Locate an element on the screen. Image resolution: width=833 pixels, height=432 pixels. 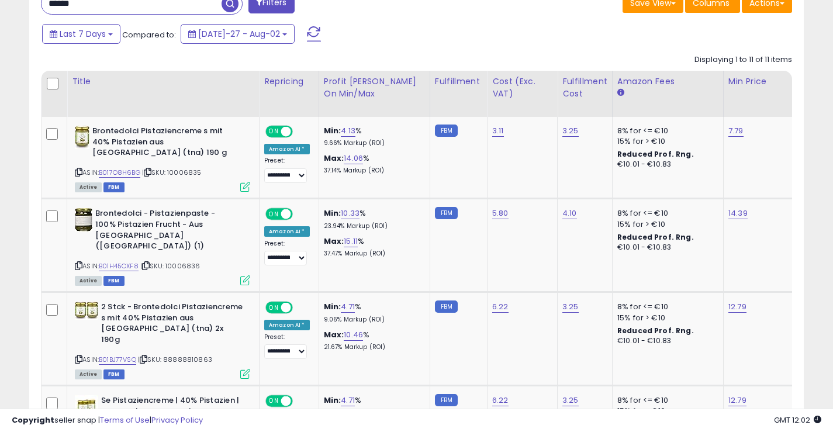
button: Last 7 Days is located at coordinates (81, 34).